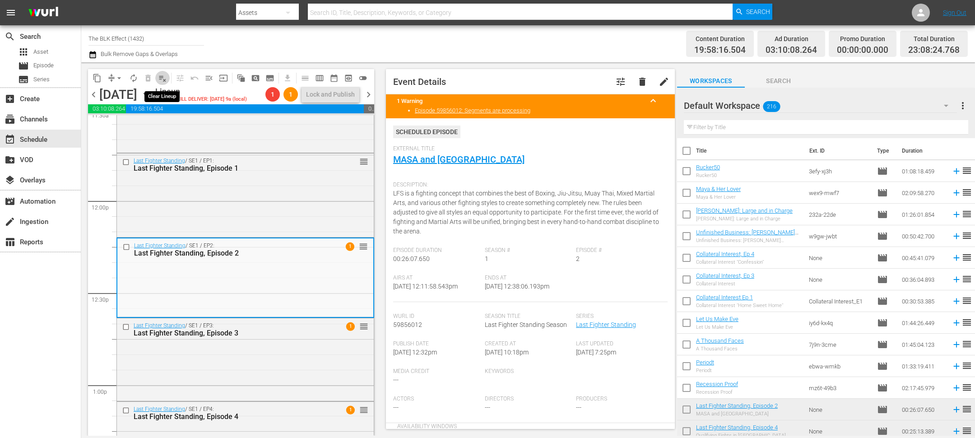  What do you see at coordinates (224, 78) in the screenshot?
I see `span: Update Metadata from Key Asset` at bounding box center [224, 78].